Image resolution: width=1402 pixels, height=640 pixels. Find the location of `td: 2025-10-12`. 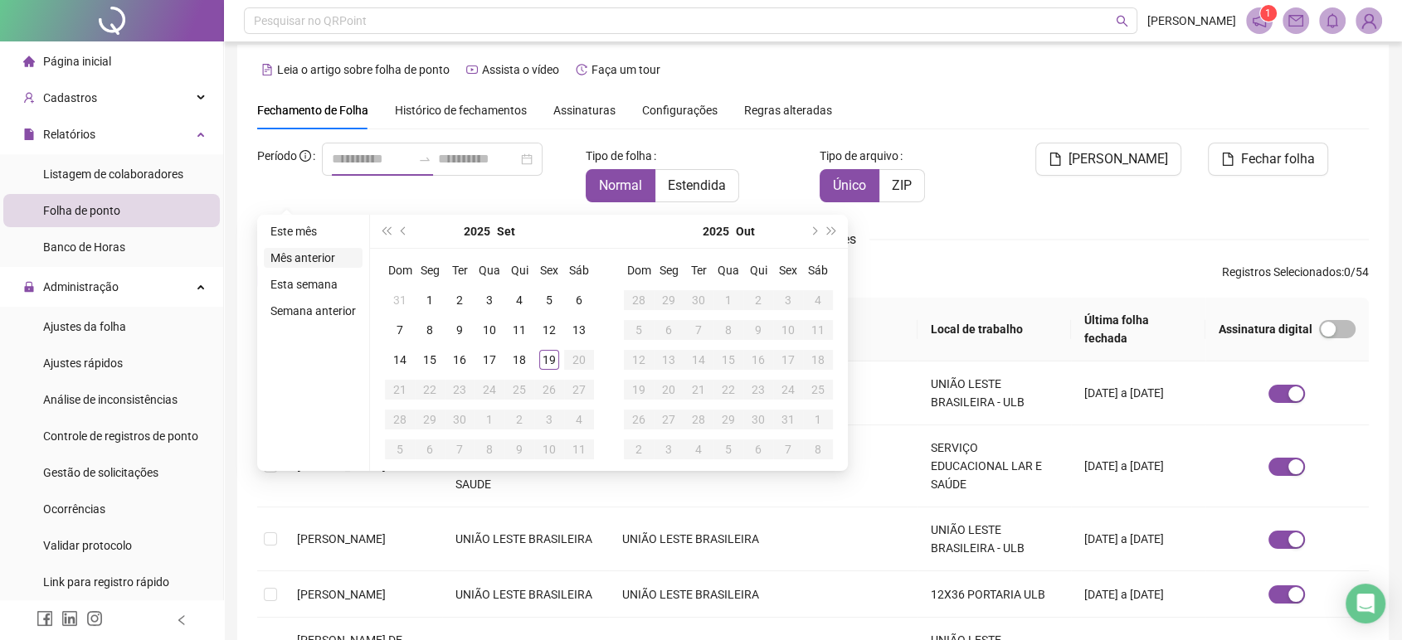

td: 2025-10-12 is located at coordinates (639, 360).